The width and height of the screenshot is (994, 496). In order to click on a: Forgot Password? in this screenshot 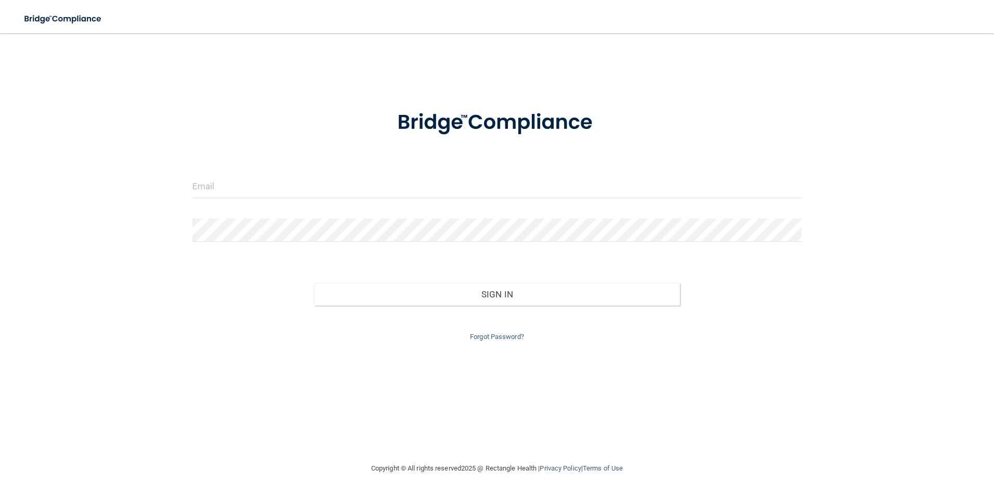, I will do `click(497, 336)`.